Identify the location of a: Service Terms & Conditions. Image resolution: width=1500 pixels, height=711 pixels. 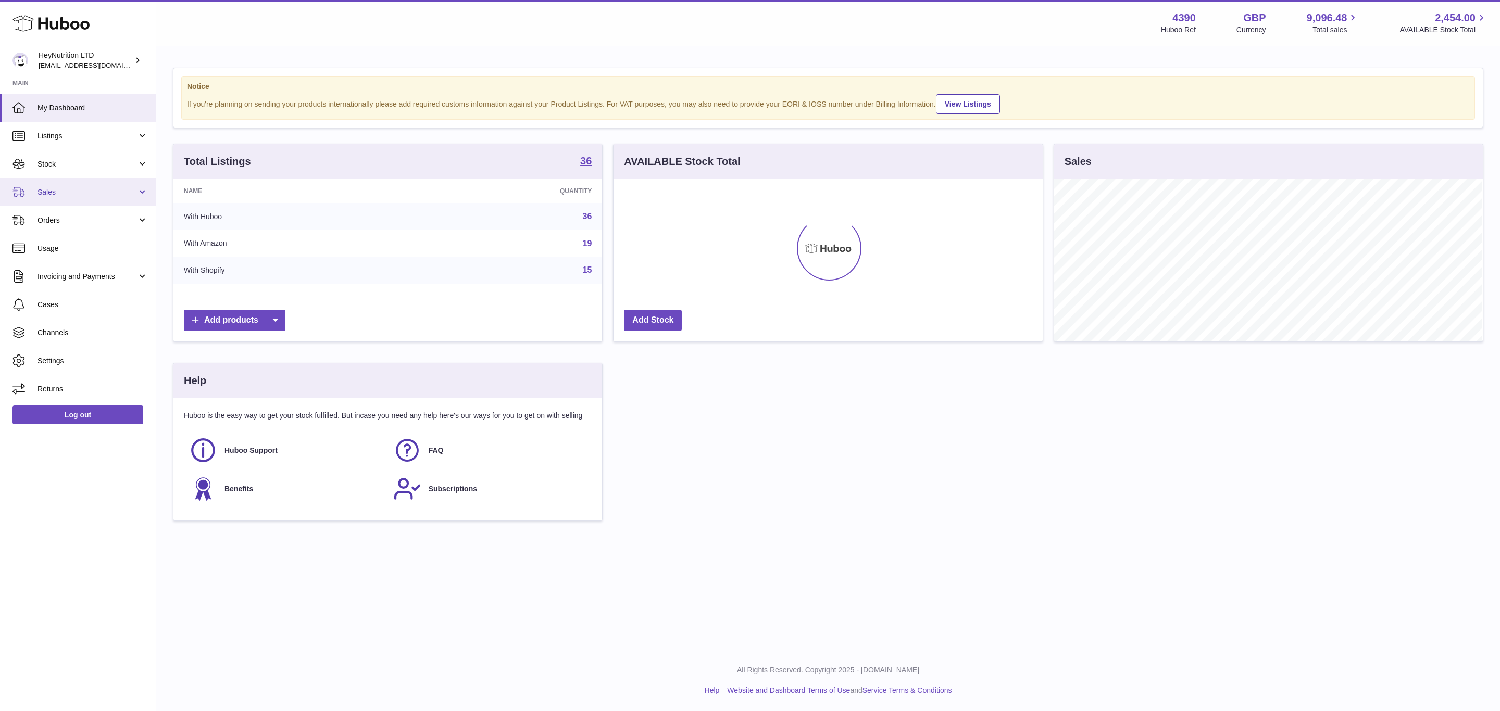
(907, 691).